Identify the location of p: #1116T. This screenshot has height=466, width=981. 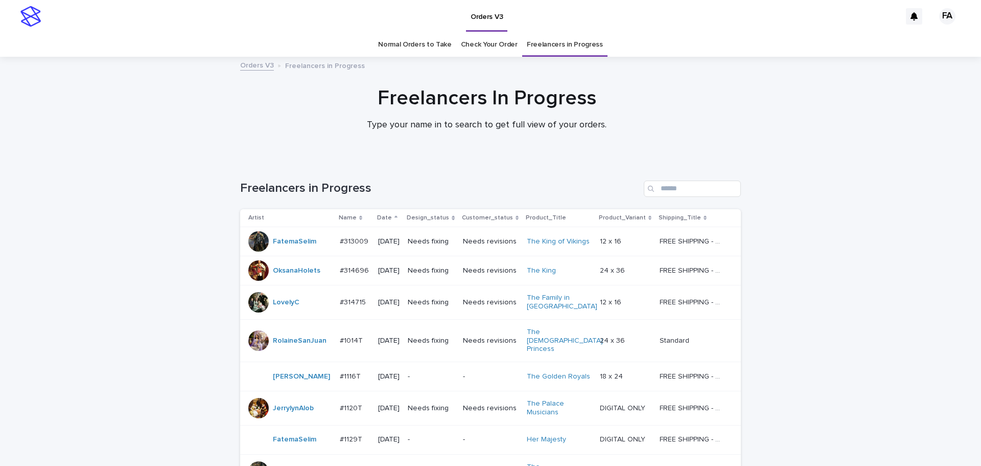
(351, 375).